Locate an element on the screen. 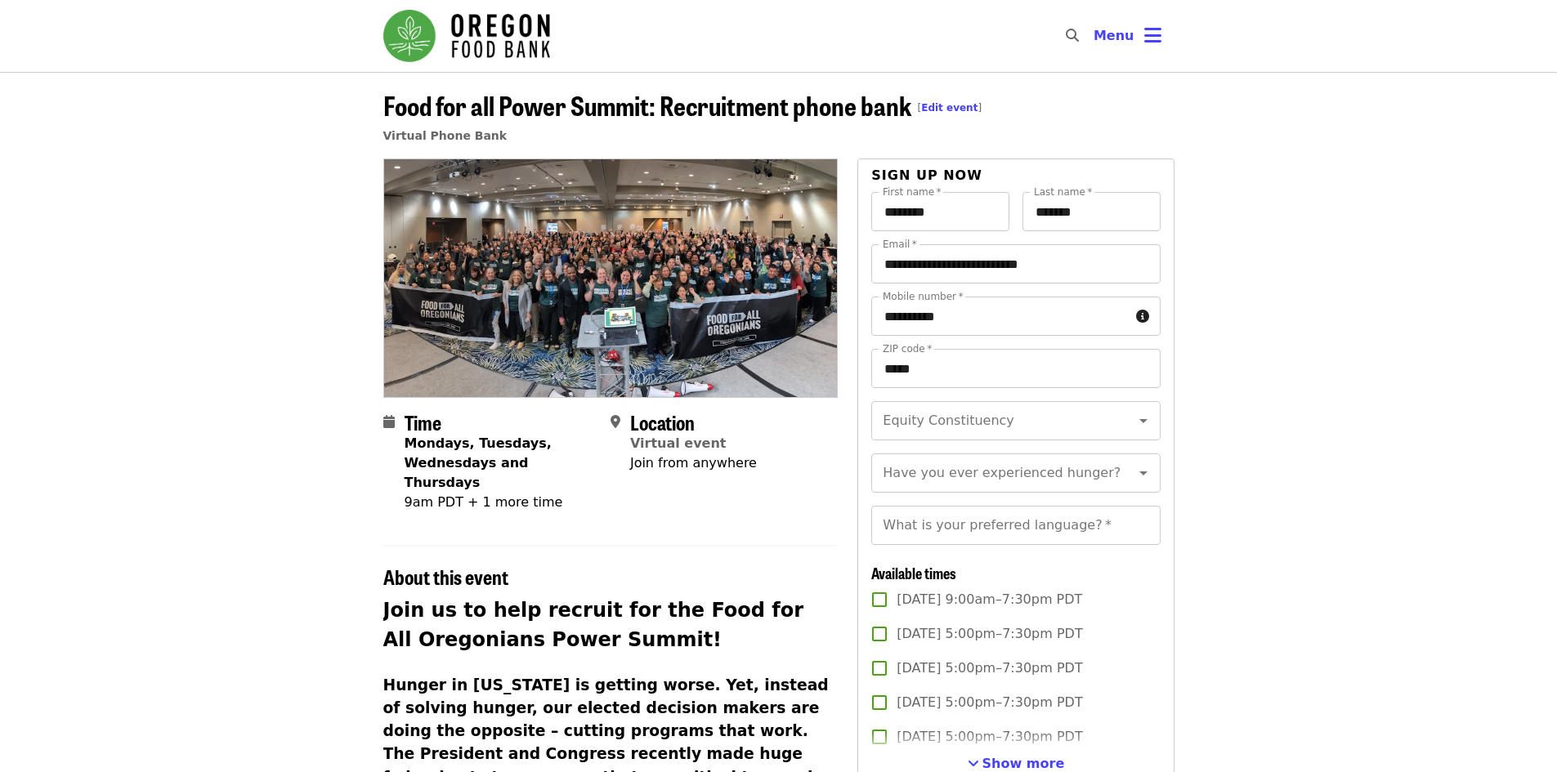  span: Join from anywhere is located at coordinates (693, 462).